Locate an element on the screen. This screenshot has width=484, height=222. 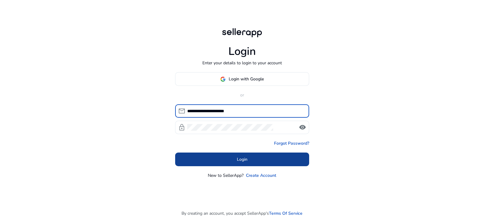
button: Login with Google is located at coordinates (242, 79).